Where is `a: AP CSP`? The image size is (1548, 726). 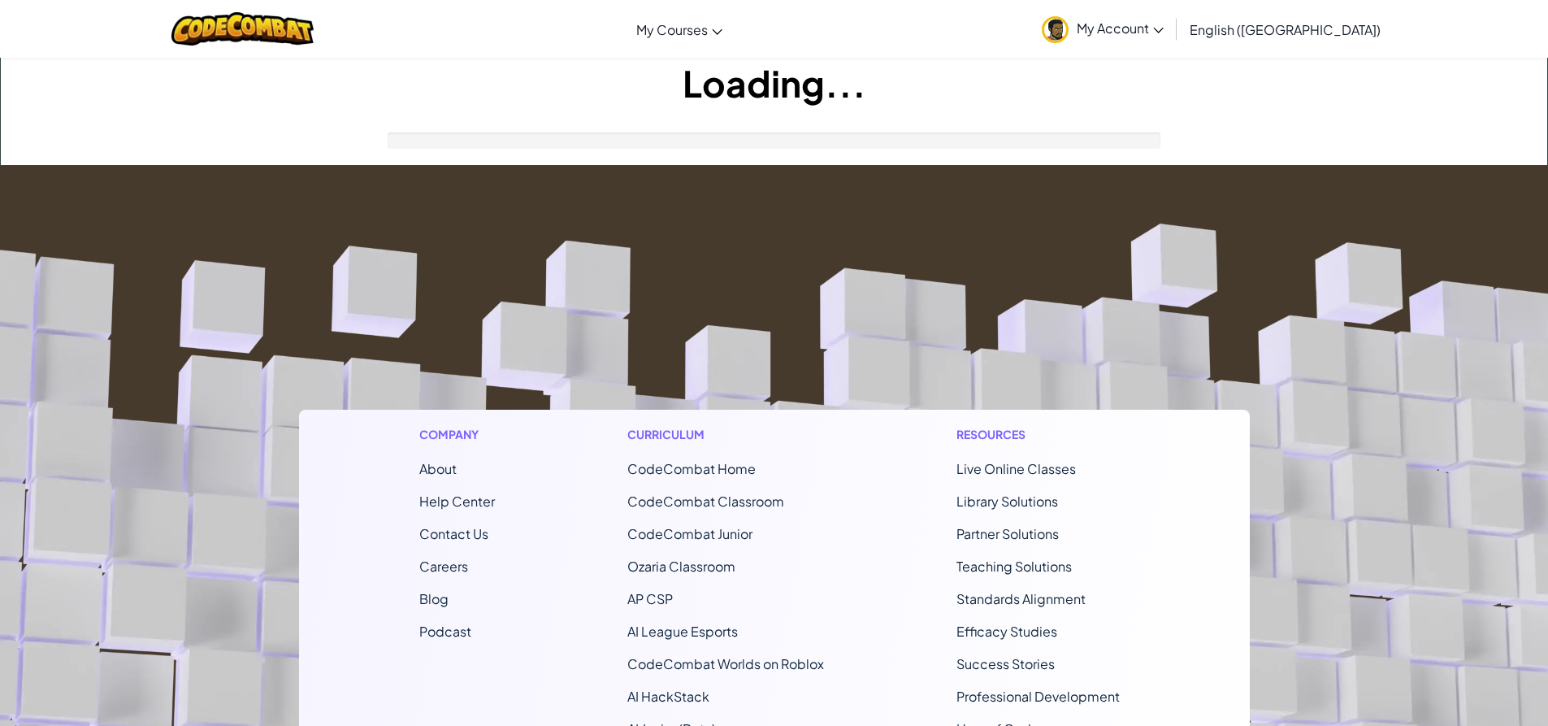
a: AP CSP is located at coordinates (650, 598).